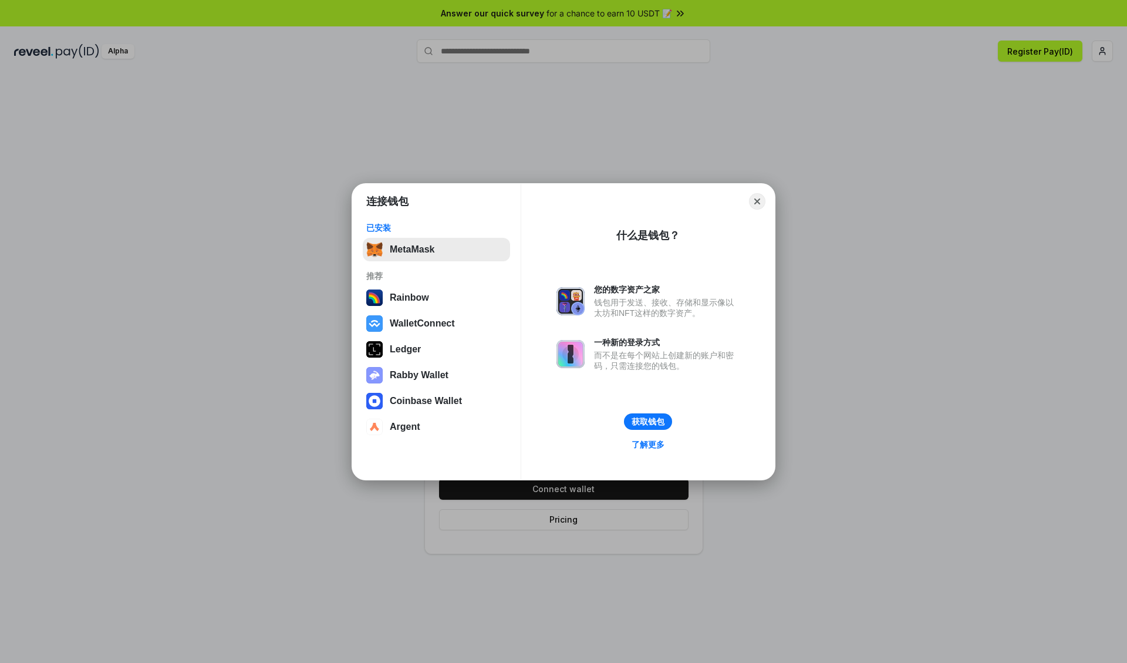  What do you see at coordinates (412, 250) in the screenshot?
I see `div: MetaMask` at bounding box center [412, 250].